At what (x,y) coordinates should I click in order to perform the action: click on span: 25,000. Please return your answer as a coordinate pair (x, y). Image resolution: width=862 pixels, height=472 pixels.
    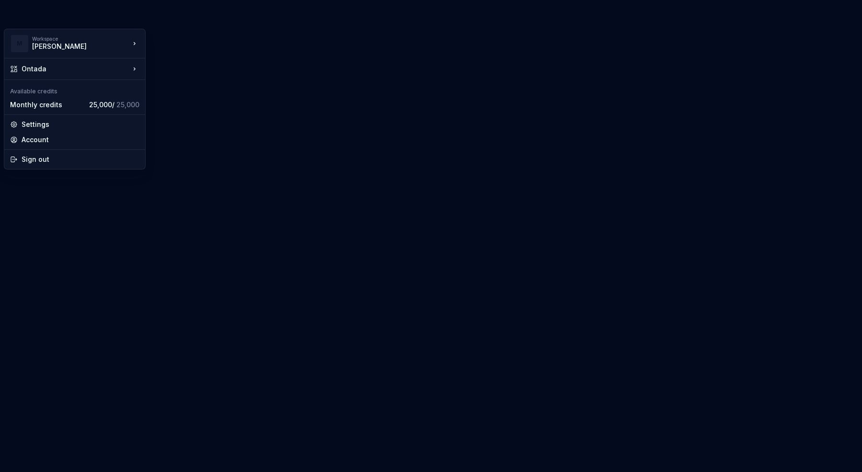
    Looking at the image, I should click on (128, 104).